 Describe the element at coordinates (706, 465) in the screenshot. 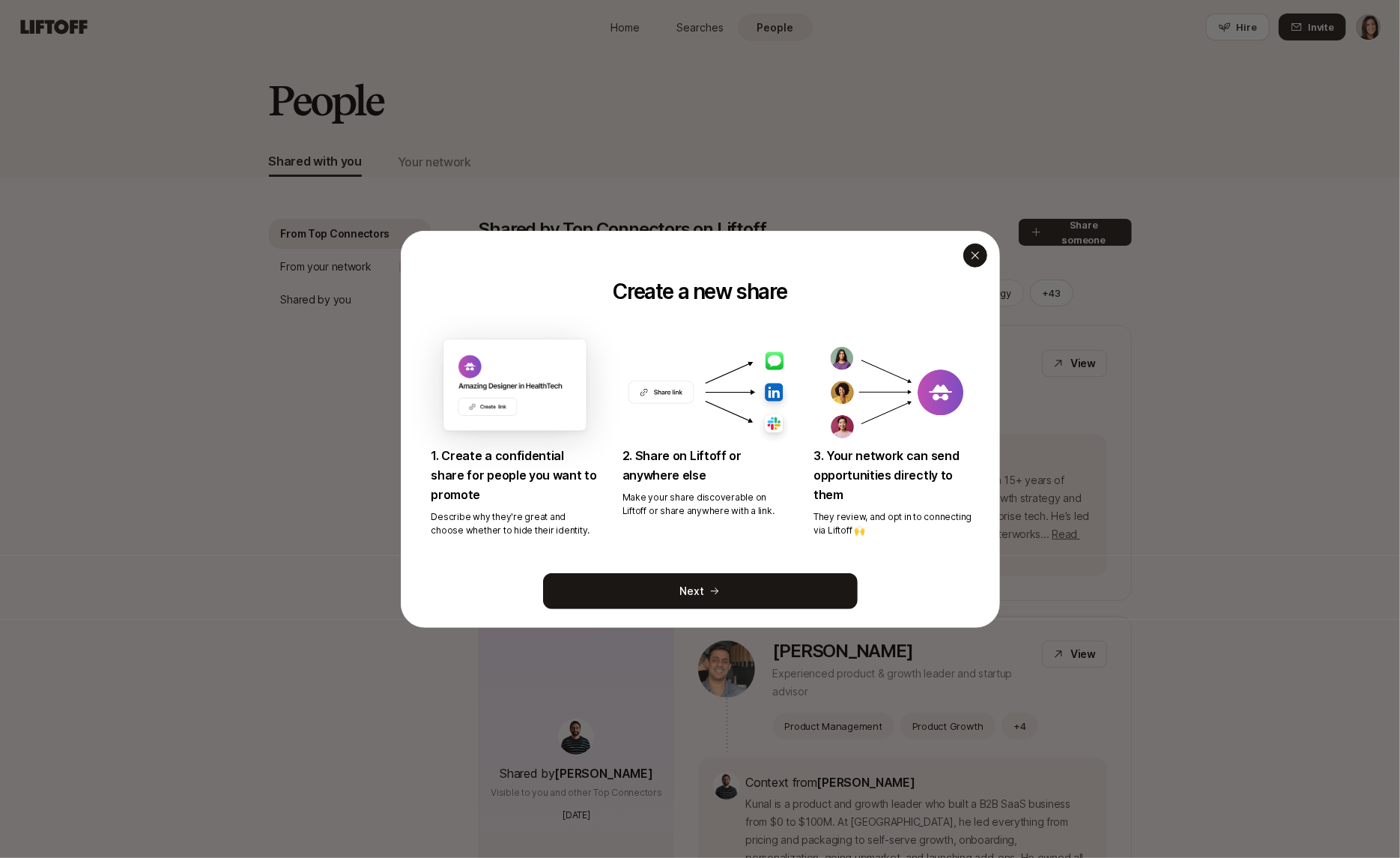

I see `p: 2. Share on Liftoff or anywhere else` at that location.